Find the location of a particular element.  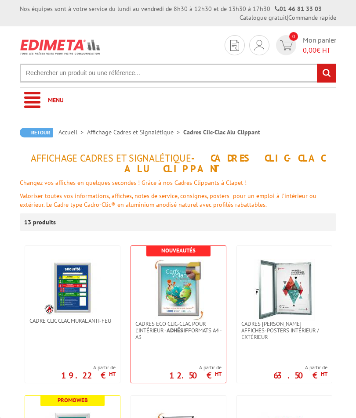

a: Affichage Cadres et Signalétique is located at coordinates (135, 132).